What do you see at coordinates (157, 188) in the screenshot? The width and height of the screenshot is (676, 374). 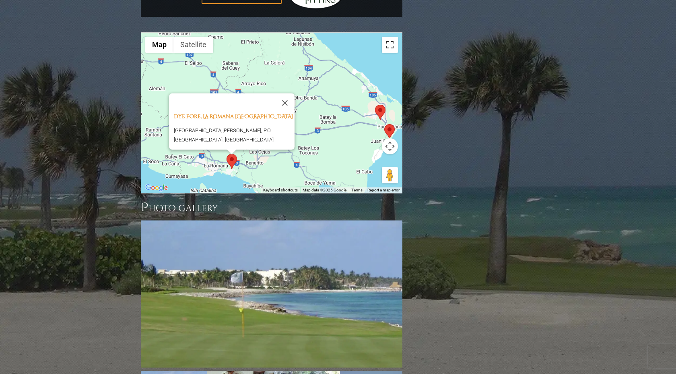 I see `img: Google` at bounding box center [157, 188].